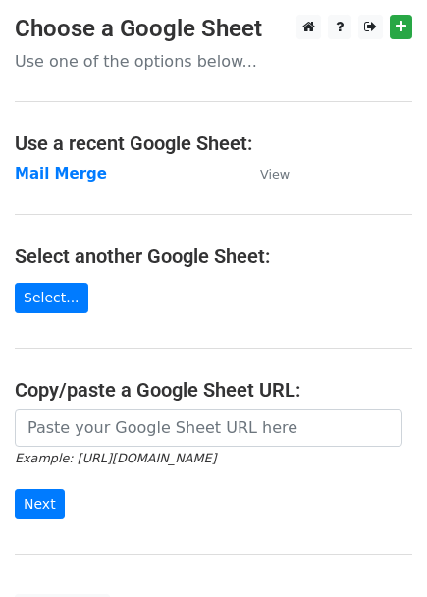 The width and height of the screenshot is (427, 597). I want to click on a: Mail Merge, so click(61, 174).